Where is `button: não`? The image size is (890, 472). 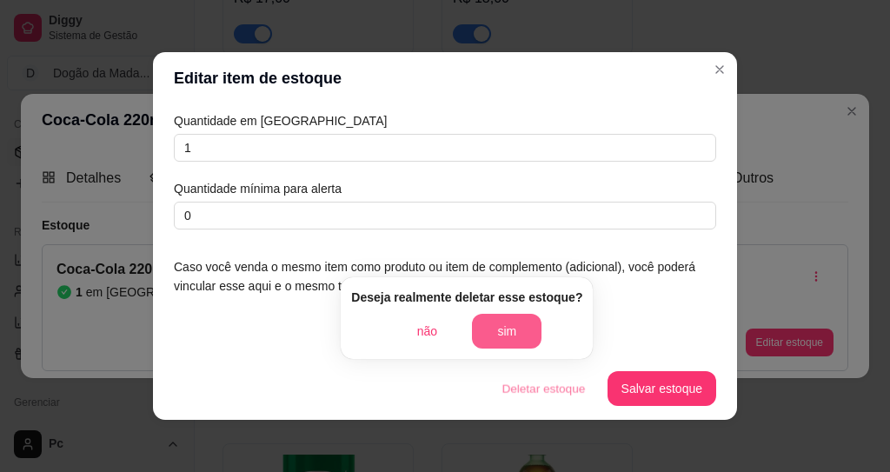
button: não is located at coordinates (427, 331).